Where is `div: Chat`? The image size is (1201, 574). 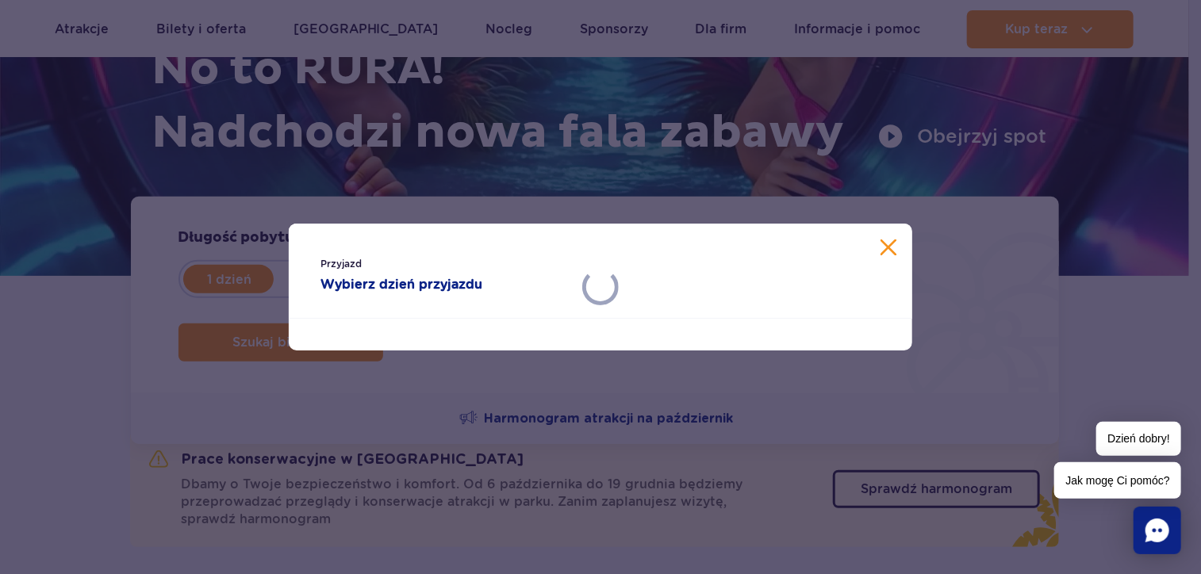
div: Chat is located at coordinates (1158, 531).